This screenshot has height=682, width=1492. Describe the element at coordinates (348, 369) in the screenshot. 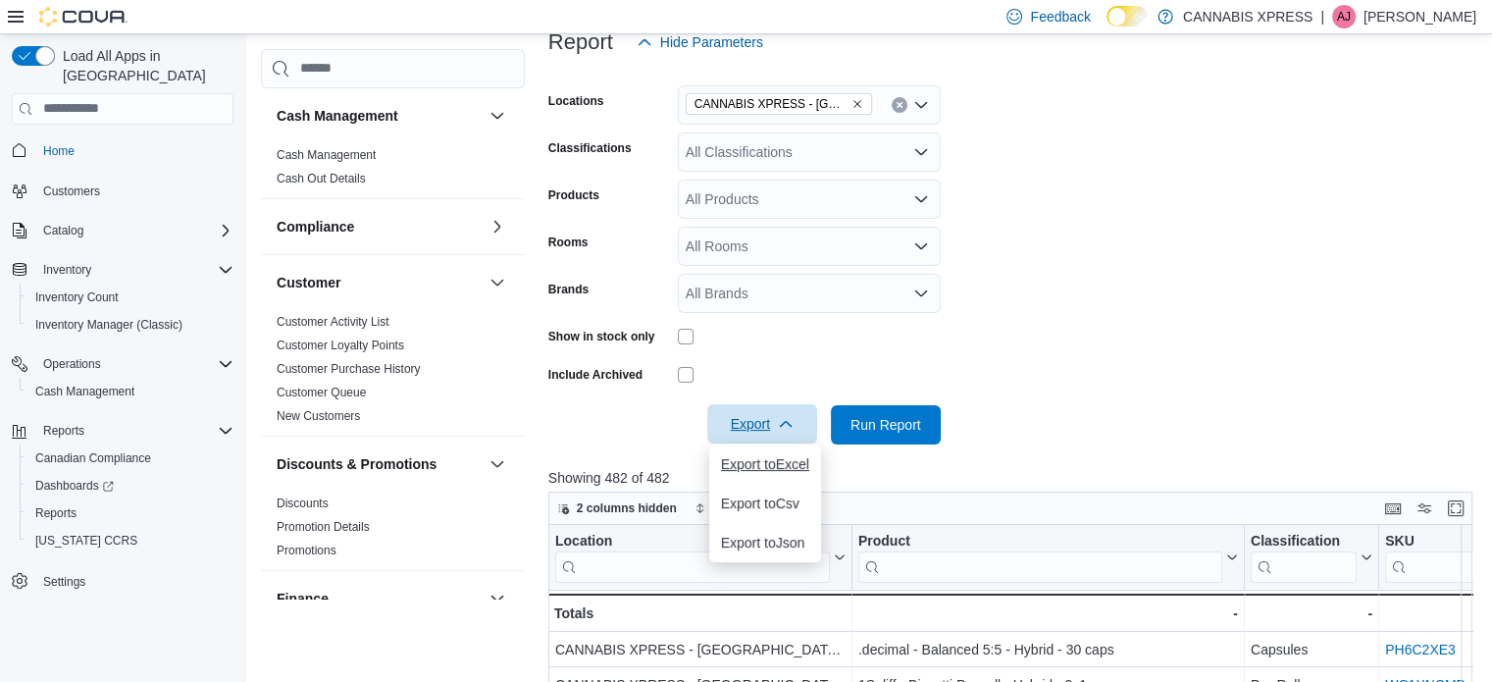

I see `span: Customer Purchase History` at that location.